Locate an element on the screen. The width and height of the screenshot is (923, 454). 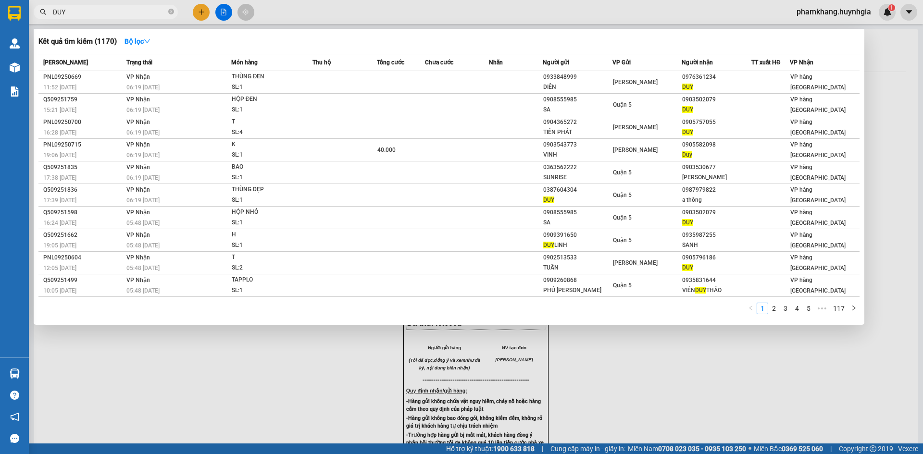
li: 4 is located at coordinates (797, 309).